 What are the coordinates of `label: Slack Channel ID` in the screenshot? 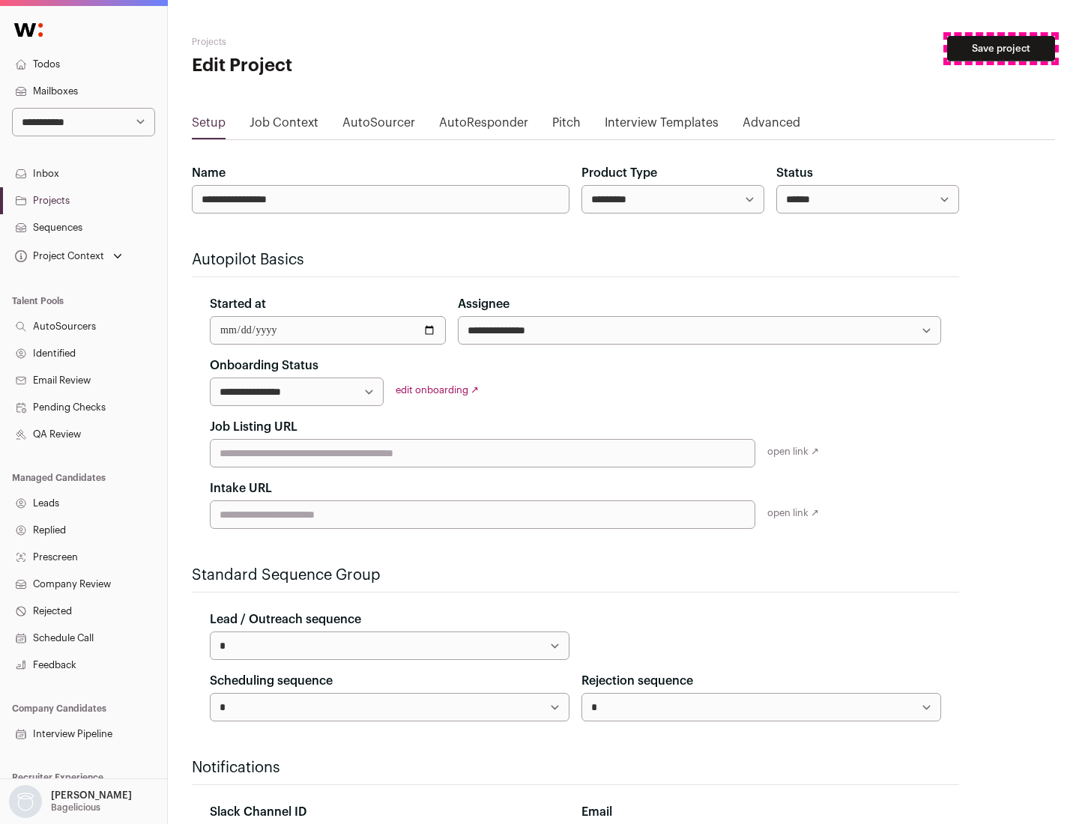 It's located at (258, 812).